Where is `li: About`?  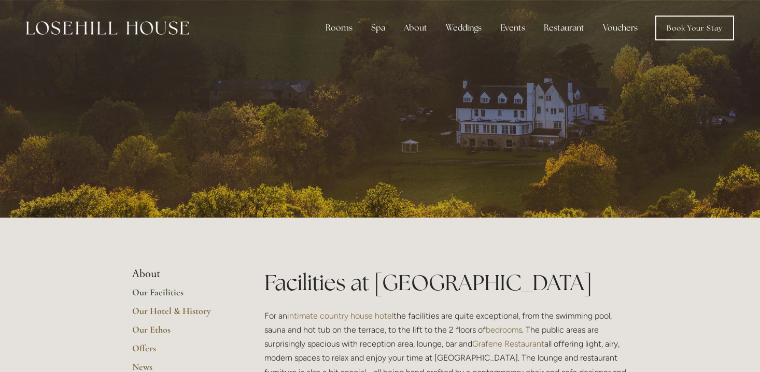
li: About is located at coordinates (181, 274).